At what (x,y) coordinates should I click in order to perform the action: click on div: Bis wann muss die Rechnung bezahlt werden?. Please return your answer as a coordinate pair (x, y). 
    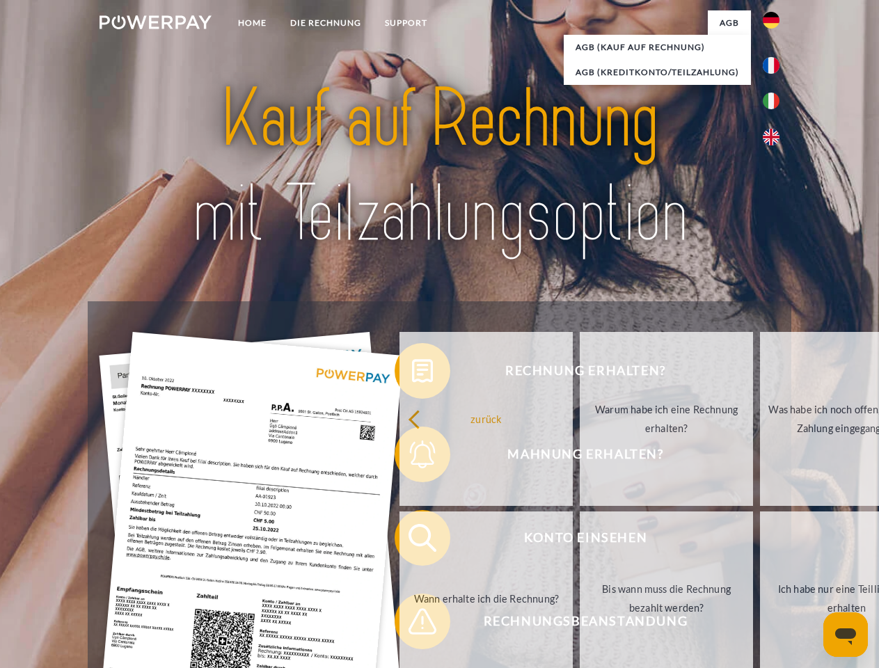
    Looking at the image, I should click on (666, 599).